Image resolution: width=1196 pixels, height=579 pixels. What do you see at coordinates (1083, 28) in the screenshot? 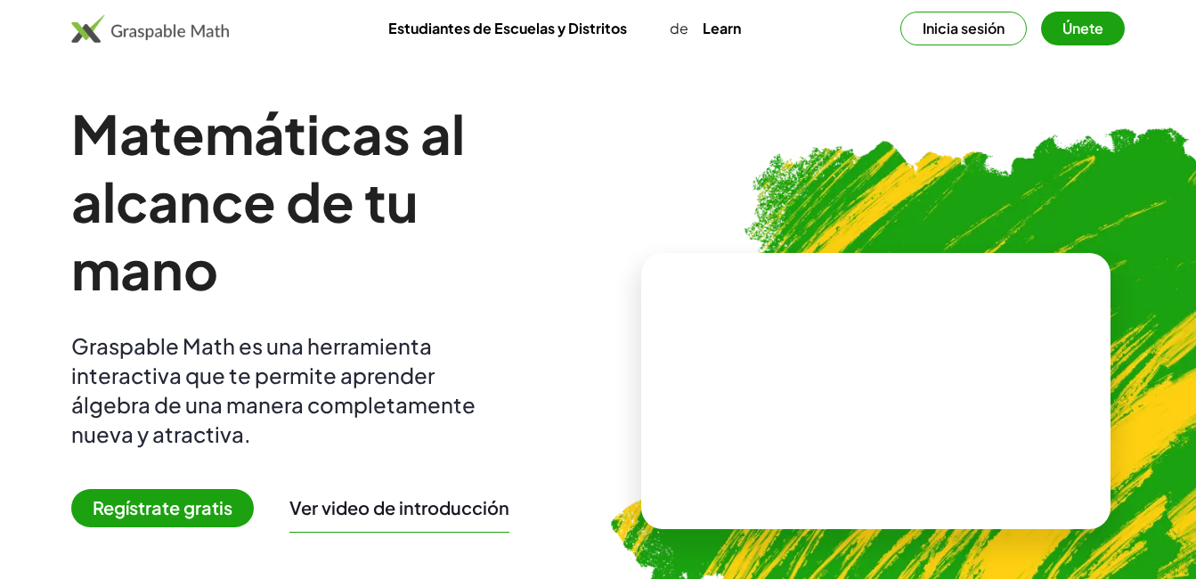
I see `button: Únete` at bounding box center [1083, 28].